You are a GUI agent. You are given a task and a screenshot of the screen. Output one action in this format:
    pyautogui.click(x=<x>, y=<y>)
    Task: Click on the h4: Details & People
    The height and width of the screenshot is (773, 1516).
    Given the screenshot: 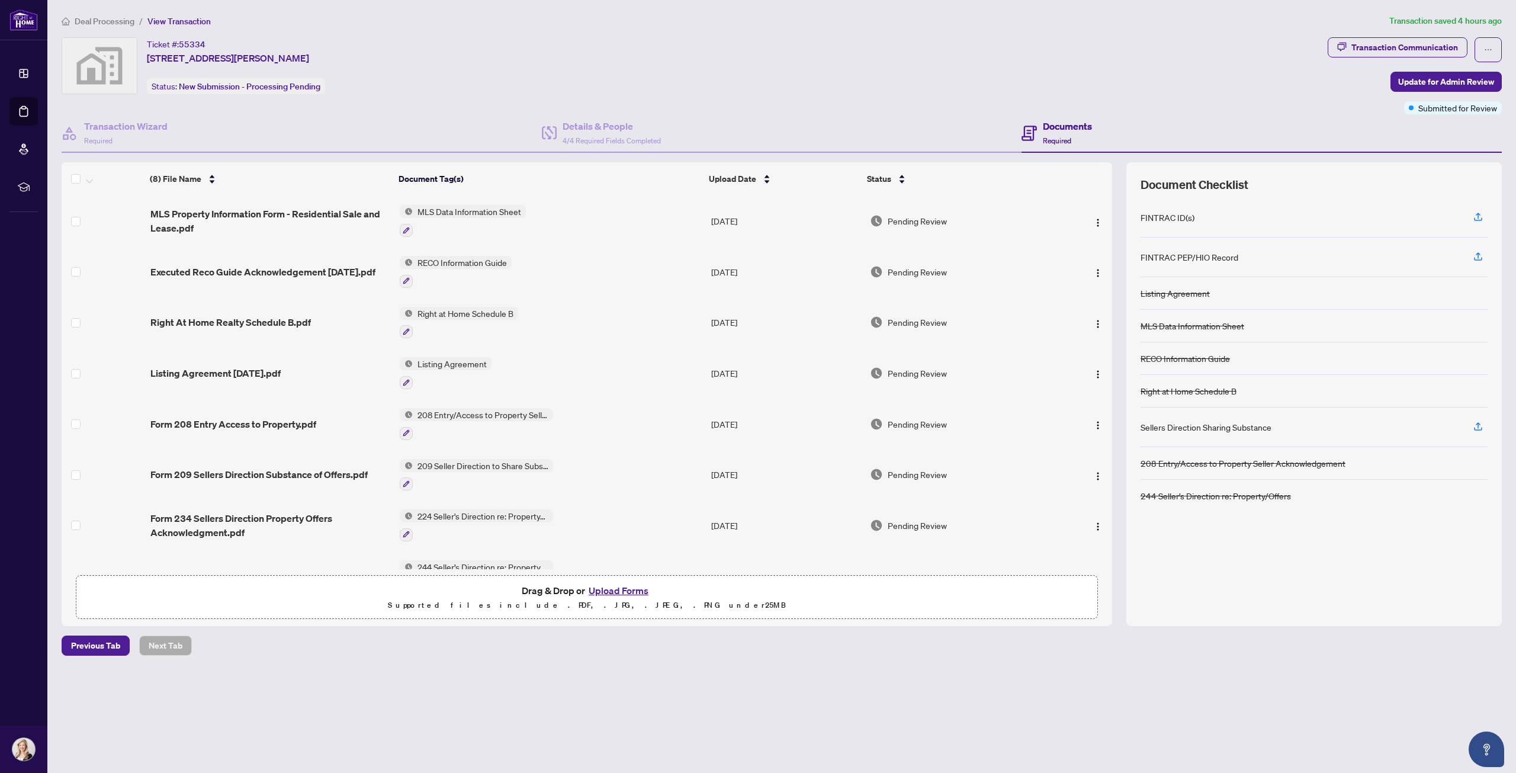 What is the action you would take?
    pyautogui.click(x=612, y=126)
    